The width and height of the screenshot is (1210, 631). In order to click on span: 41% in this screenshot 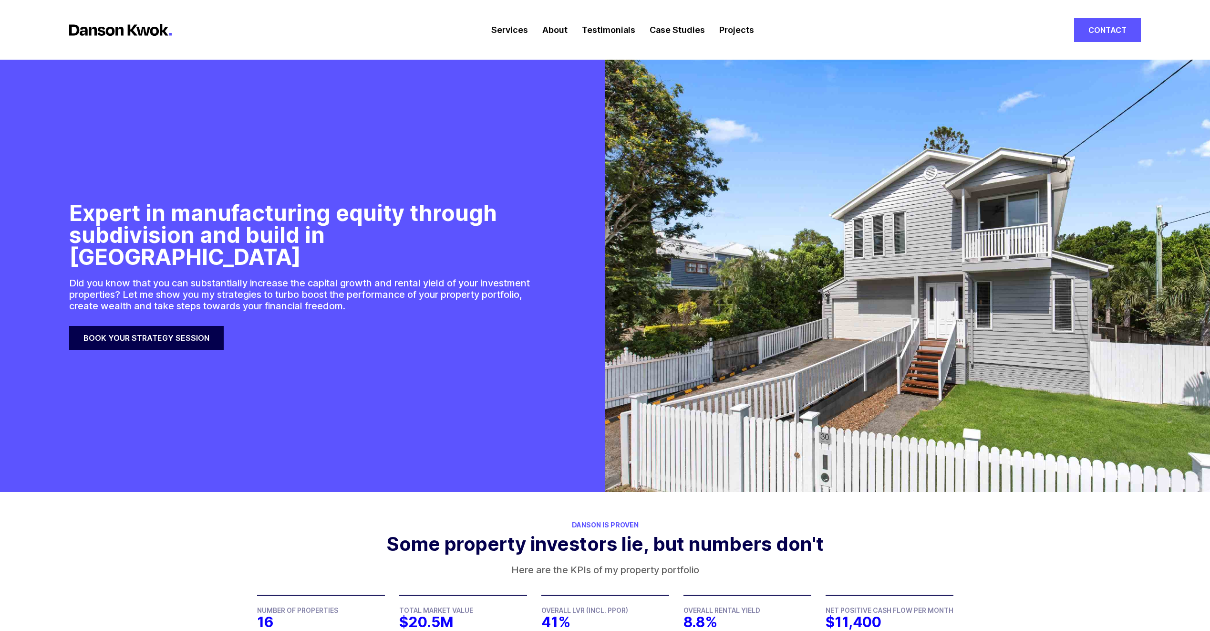, I will do `click(556, 621)`.